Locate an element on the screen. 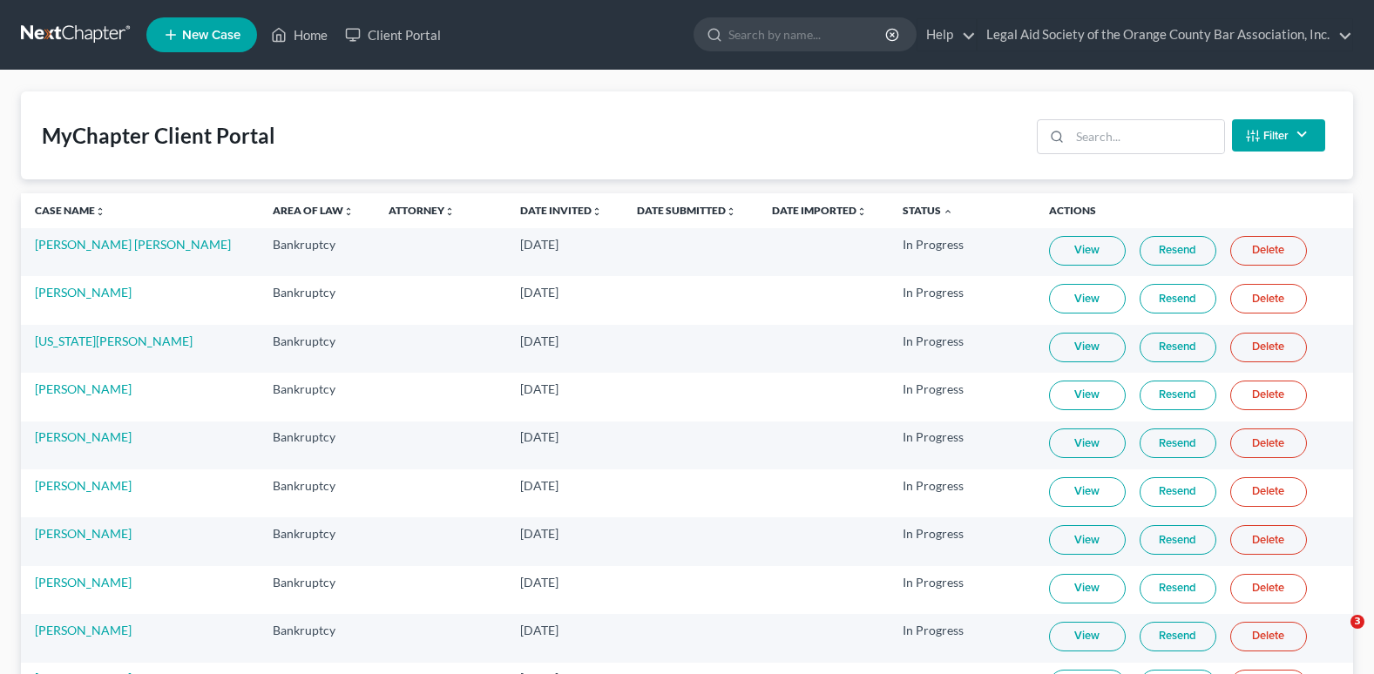 Image resolution: width=1374 pixels, height=674 pixels. i: expand_less is located at coordinates (948, 212).